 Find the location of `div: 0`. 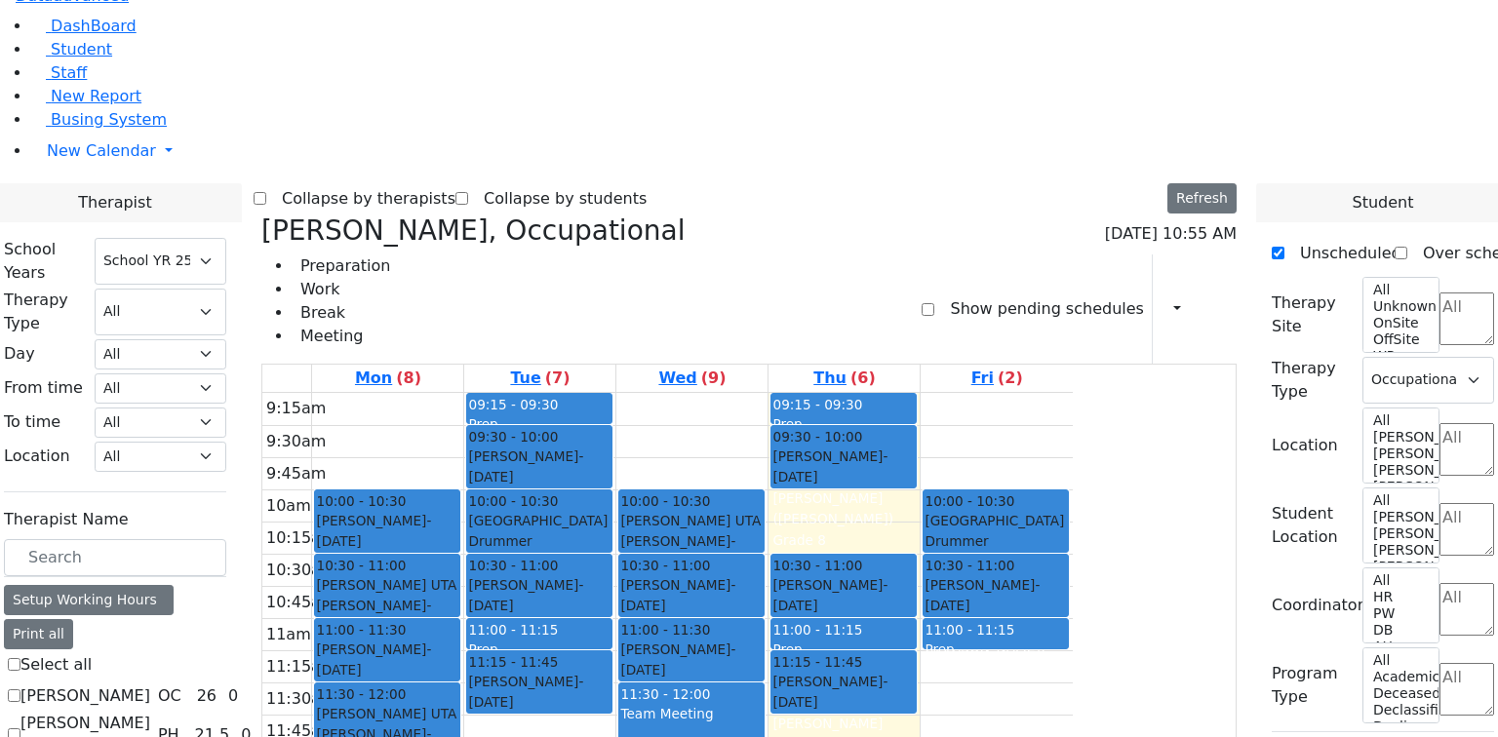

div: 0 is located at coordinates (233, 696).